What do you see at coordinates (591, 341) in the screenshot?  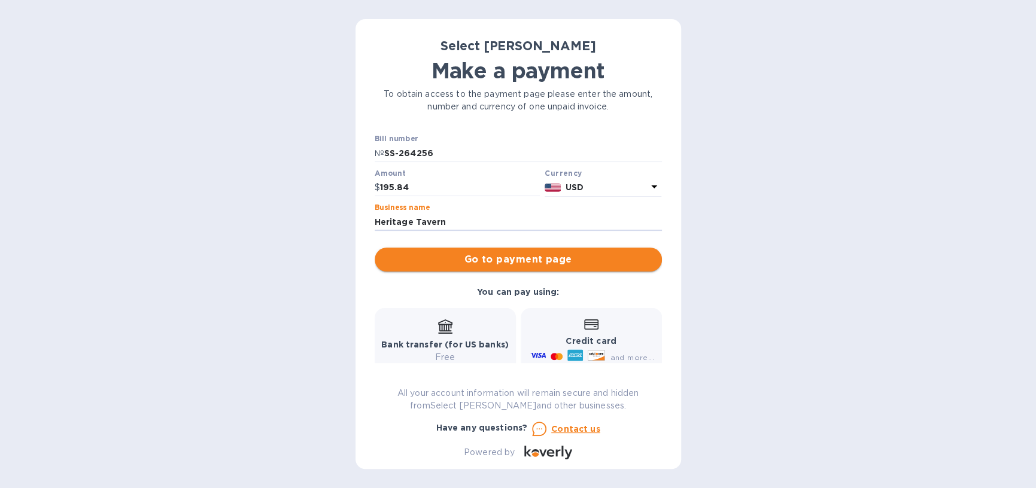 I see `b: Credit card` at bounding box center [591, 341].